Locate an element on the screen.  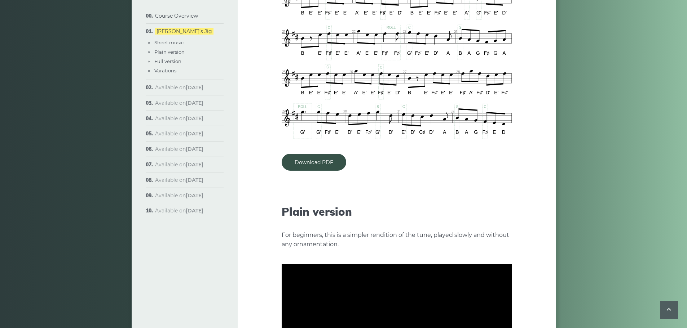
h2: Plain version is located at coordinates (397, 212).